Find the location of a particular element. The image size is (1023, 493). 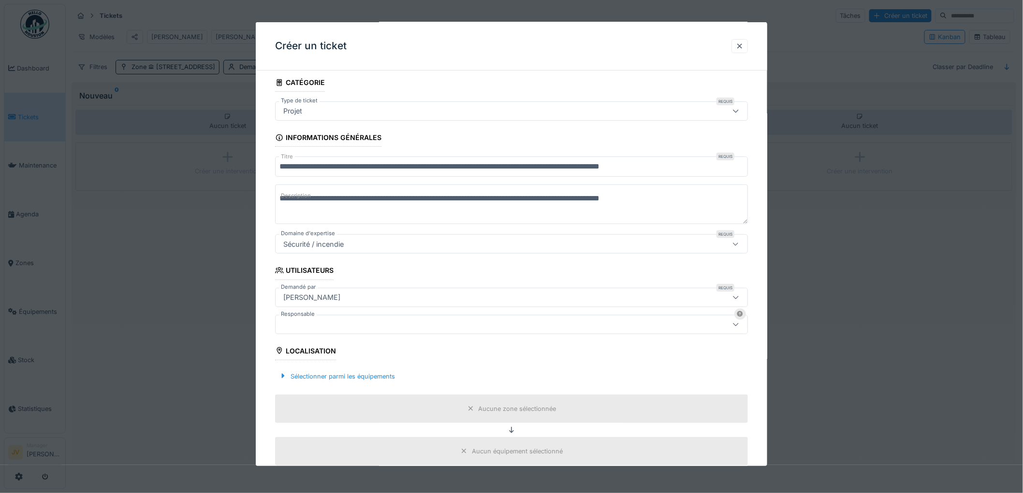

div: Informations générales is located at coordinates (328, 139).